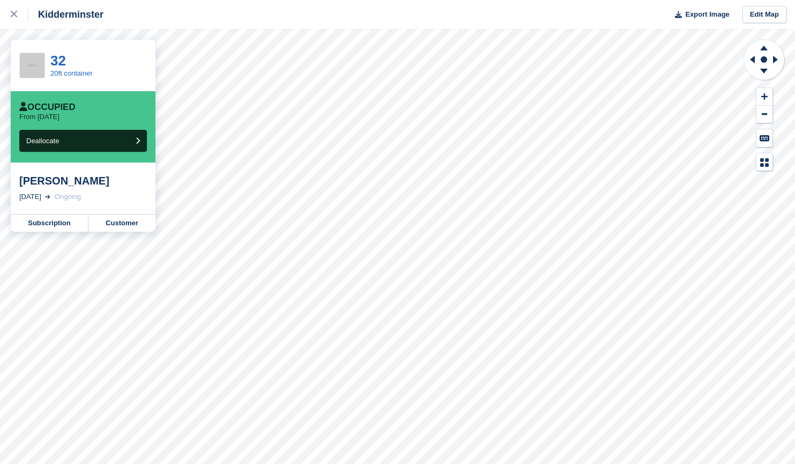 Image resolution: width=795 pixels, height=464 pixels. What do you see at coordinates (765, 97) in the screenshot?
I see `button: Zoom In` at bounding box center [765, 97].